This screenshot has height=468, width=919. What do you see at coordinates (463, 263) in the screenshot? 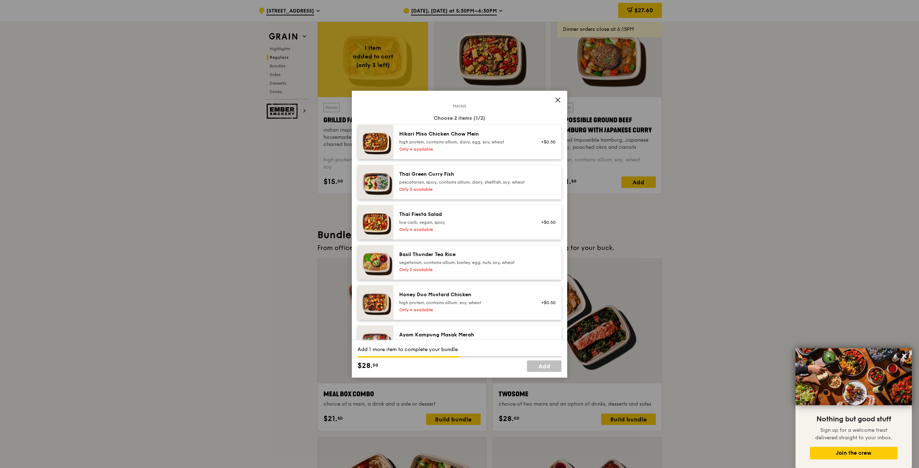
I see `div: vegetarian, contains allium, barley, egg, nuts, soy, wheat` at bounding box center [463, 263].